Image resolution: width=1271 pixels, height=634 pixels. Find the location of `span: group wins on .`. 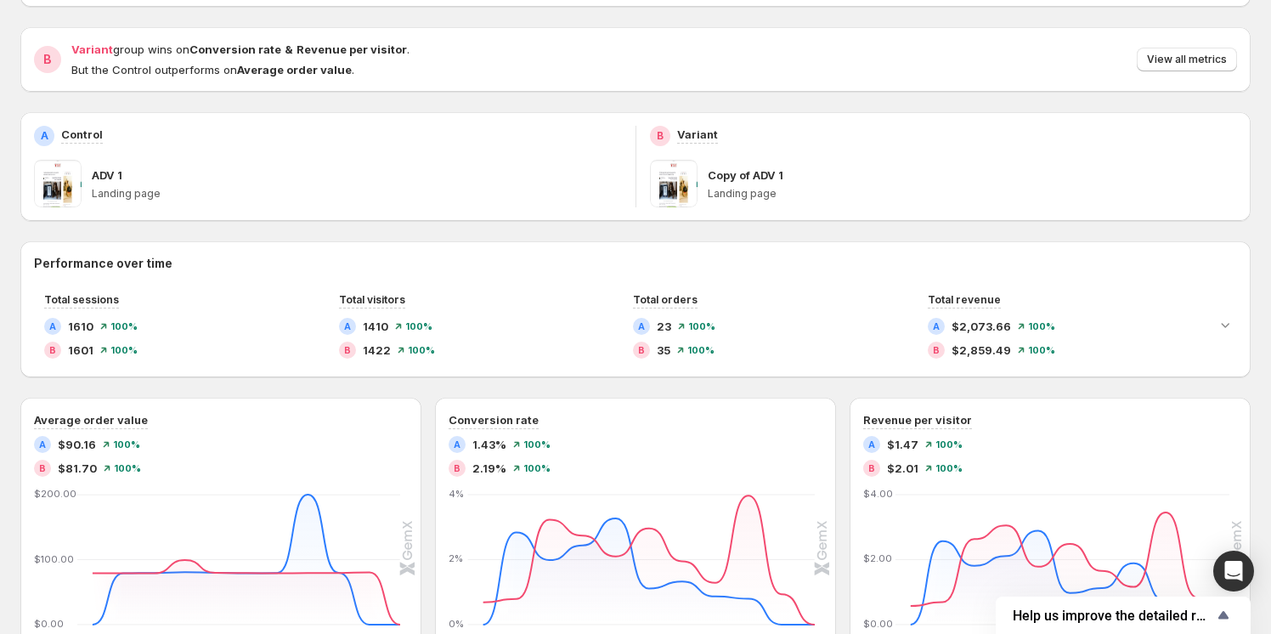

span: group wins on . is located at coordinates (240, 49).